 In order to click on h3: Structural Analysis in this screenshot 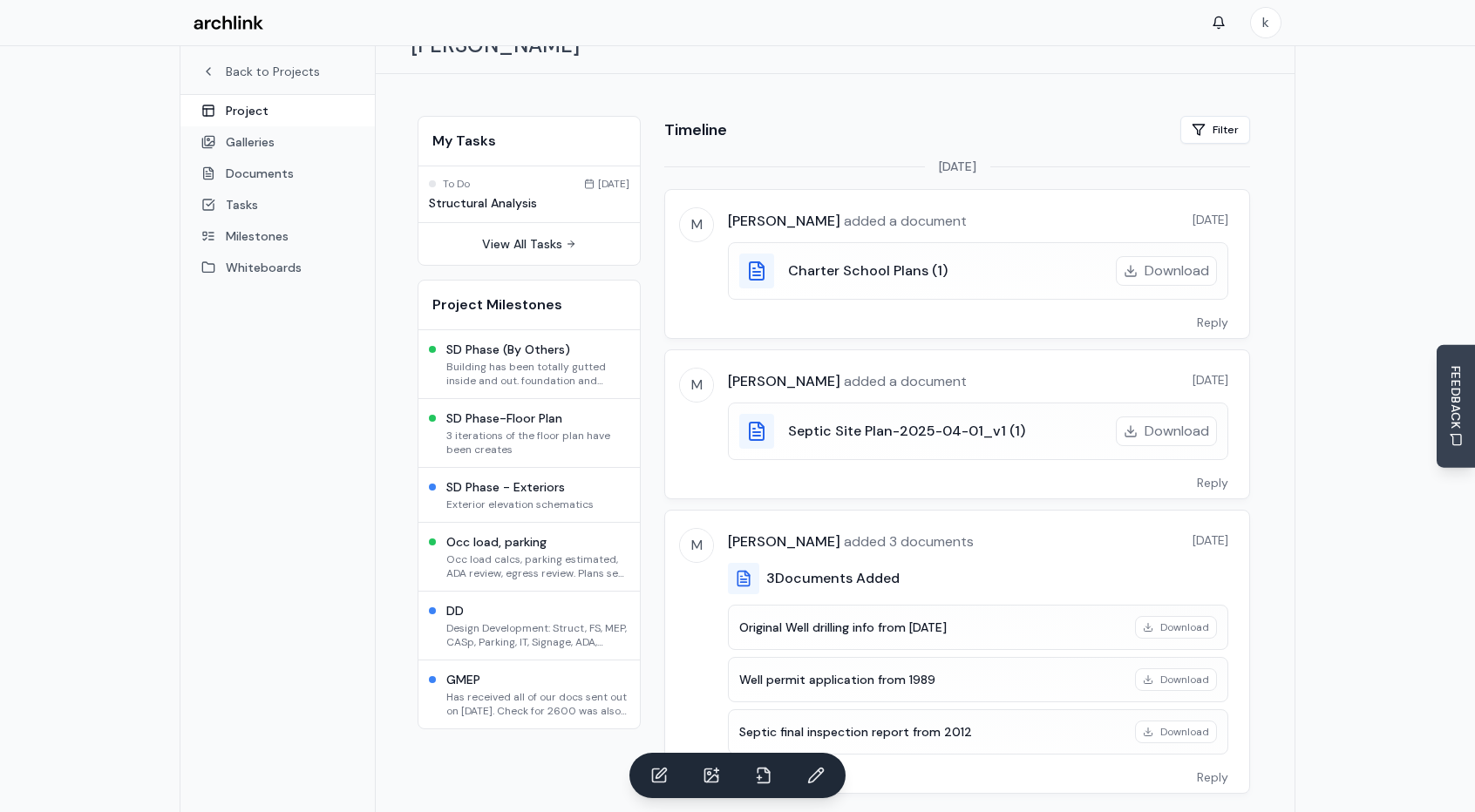, I will do `click(529, 203)`.